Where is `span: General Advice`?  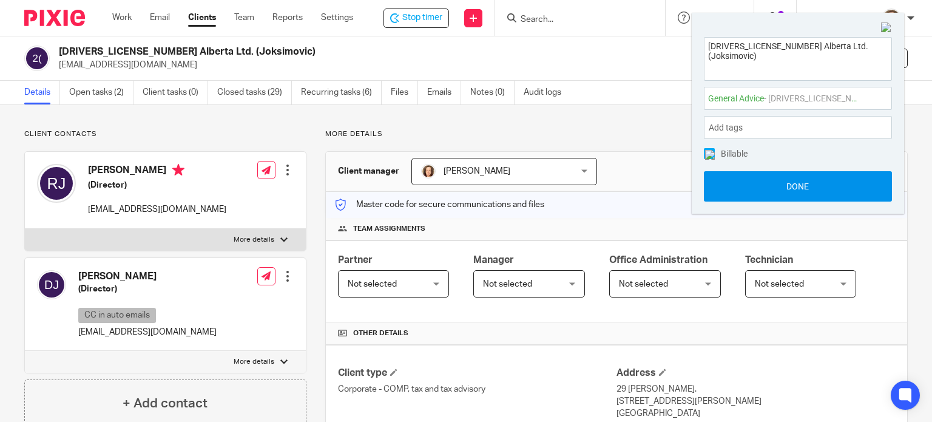
span: General Advice is located at coordinates (784, 98).